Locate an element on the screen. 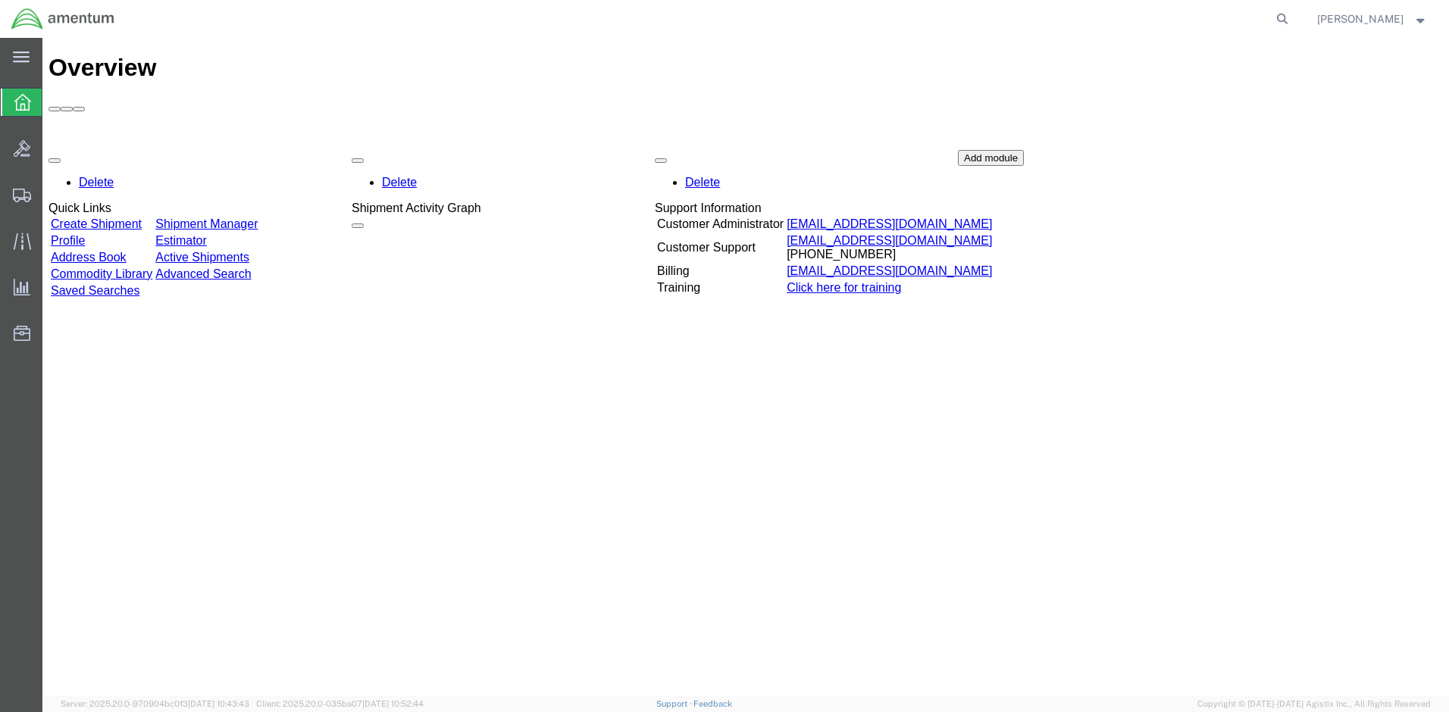  h1: Overview is located at coordinates (703, 30).